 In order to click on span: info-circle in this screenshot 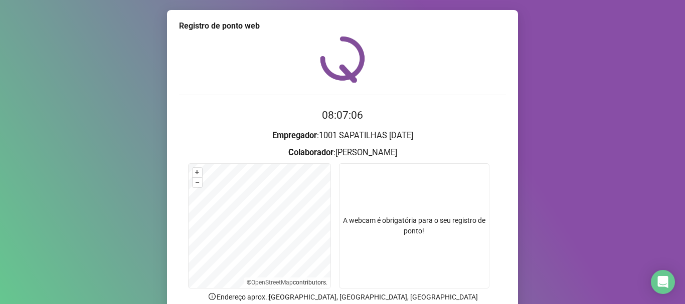, I will do `click(212, 297)`.